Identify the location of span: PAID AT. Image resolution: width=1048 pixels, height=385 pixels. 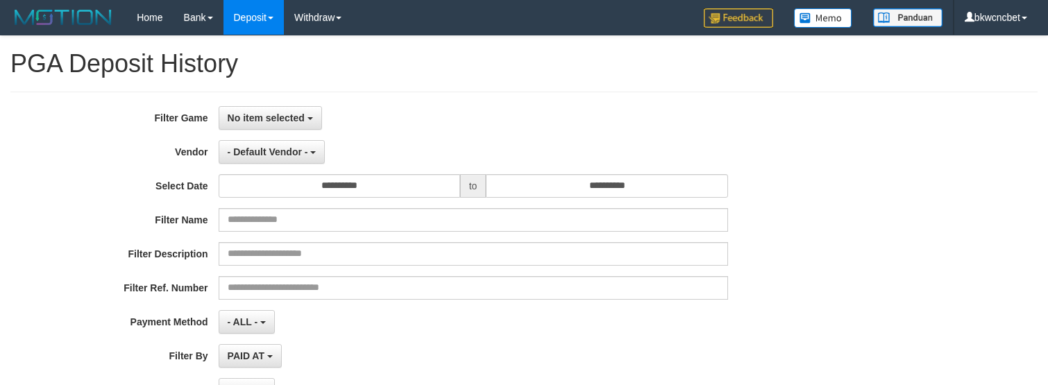
(246, 356).